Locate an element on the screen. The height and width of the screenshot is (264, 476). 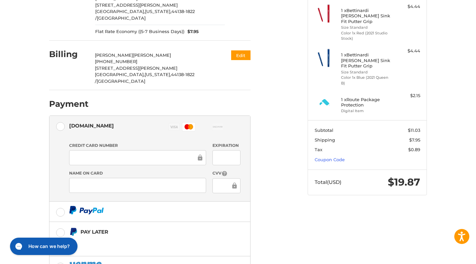
h2: Billing is located at coordinates (68, 54).